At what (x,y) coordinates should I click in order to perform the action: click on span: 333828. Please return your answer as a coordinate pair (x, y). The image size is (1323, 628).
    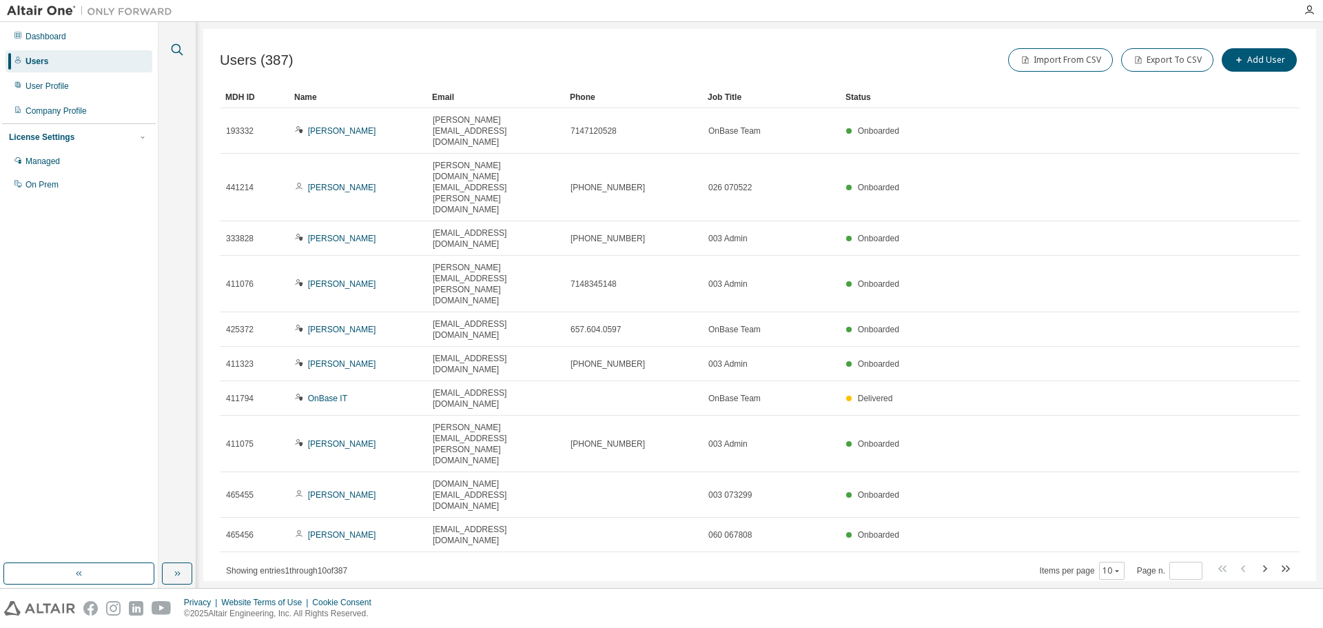
    Looking at the image, I should click on (240, 238).